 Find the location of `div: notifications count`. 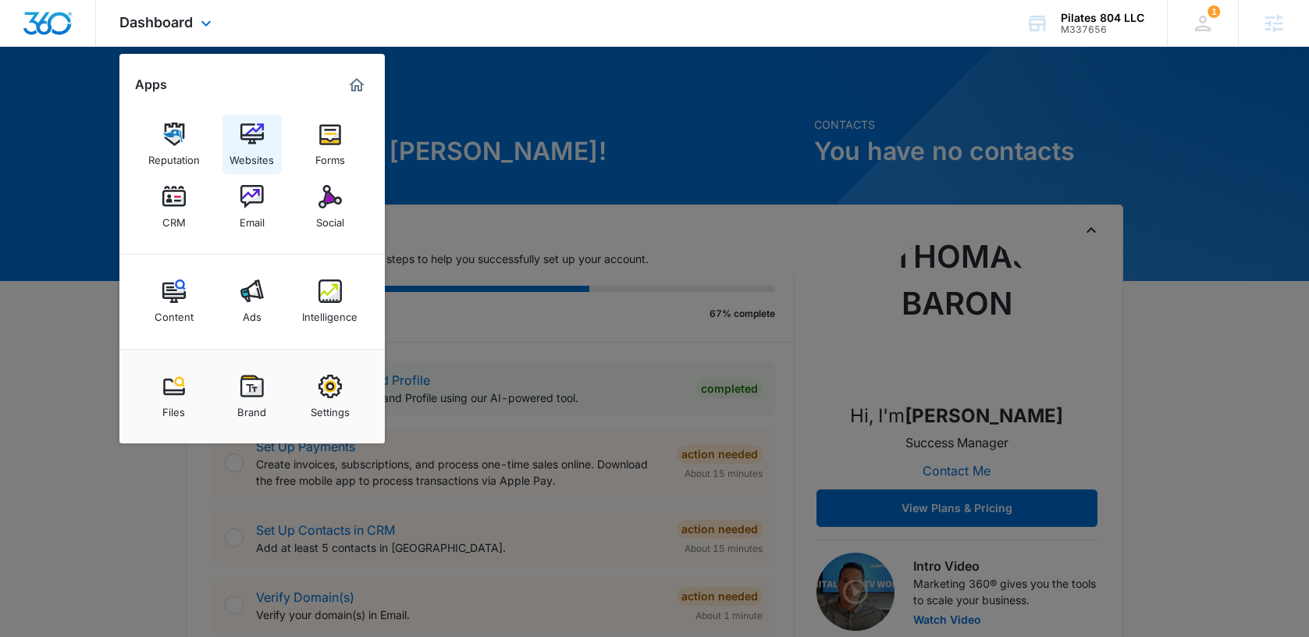

div: notifications count is located at coordinates (1214, 12).